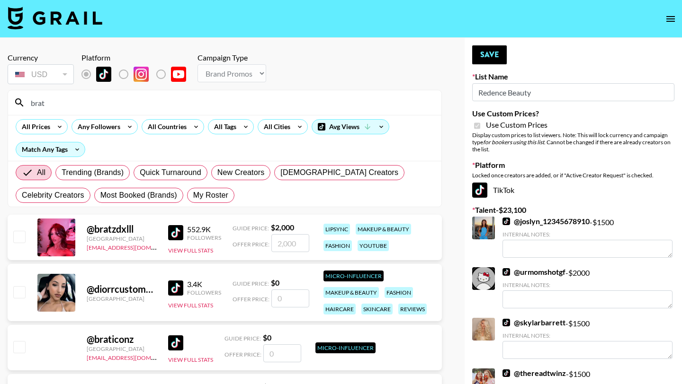  Describe the element at coordinates (231, 58) in the screenshot. I see `div: Campaign Type` at that location.